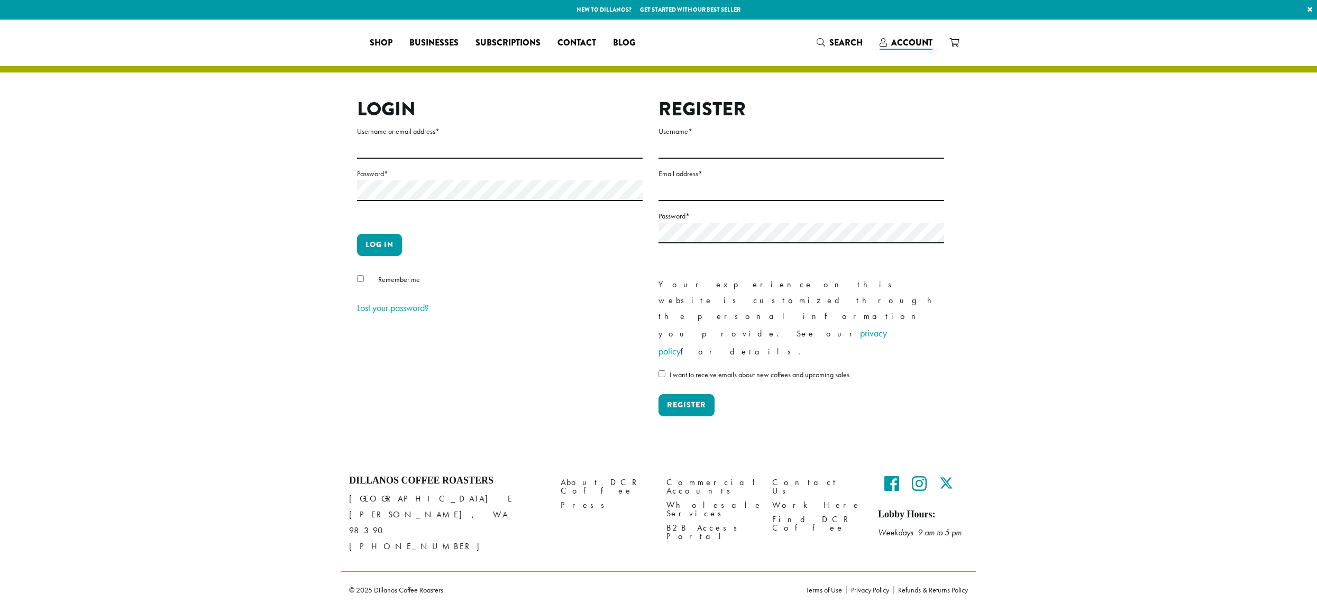 The width and height of the screenshot is (1317, 611). Describe the element at coordinates (605, 486) in the screenshot. I see `a: About DCR Coffee` at that location.